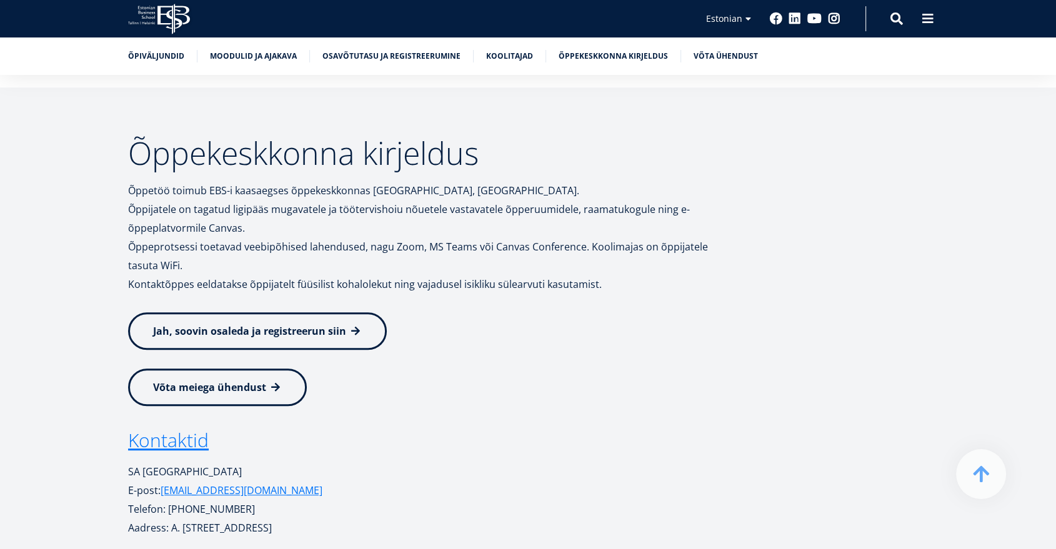  Describe the element at coordinates (425, 153) in the screenshot. I see `h2: Õppekeskkonna kirjeldus` at that location.